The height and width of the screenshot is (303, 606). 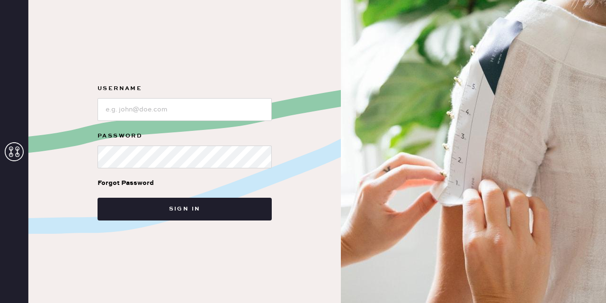 What do you see at coordinates (185, 89) in the screenshot?
I see `label: Username` at bounding box center [185, 89].